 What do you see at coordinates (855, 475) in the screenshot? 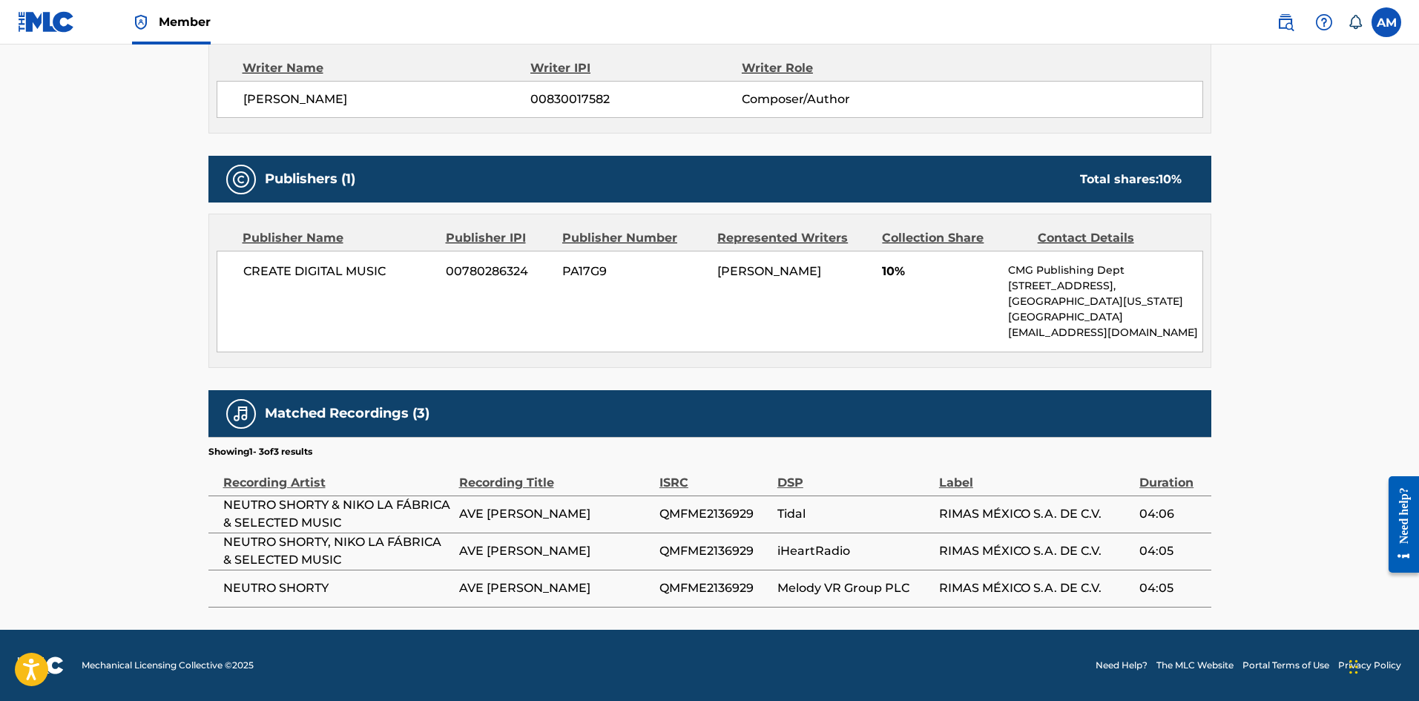
I see `div: DSP` at bounding box center [855, 475].